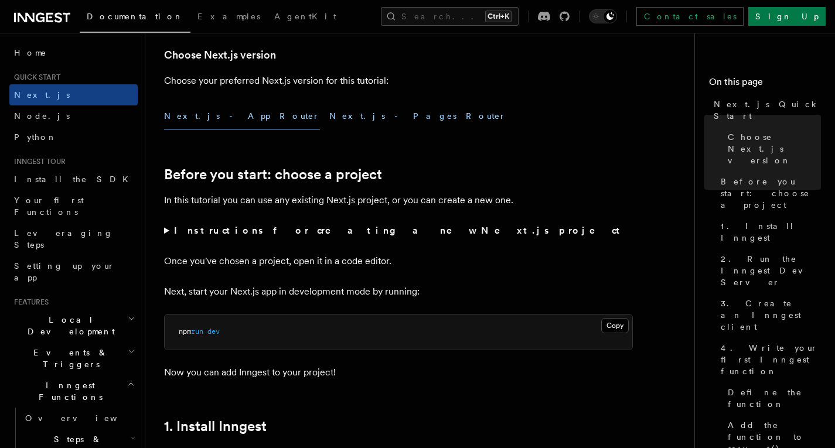 The height and width of the screenshot is (448, 835). Describe the element at coordinates (49, 206) in the screenshot. I see `span: Your first Functions` at that location.